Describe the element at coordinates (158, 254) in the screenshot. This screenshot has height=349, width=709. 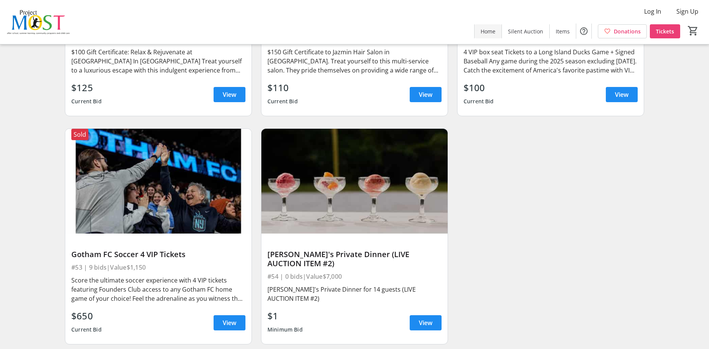
I see `div: Gotham FC Soccer 4 VIP Tickets` at that location.